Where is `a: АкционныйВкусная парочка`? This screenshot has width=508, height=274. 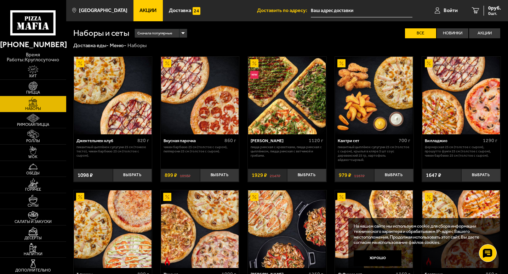
a: АкционныйВкусная парочка is located at coordinates (200, 95).